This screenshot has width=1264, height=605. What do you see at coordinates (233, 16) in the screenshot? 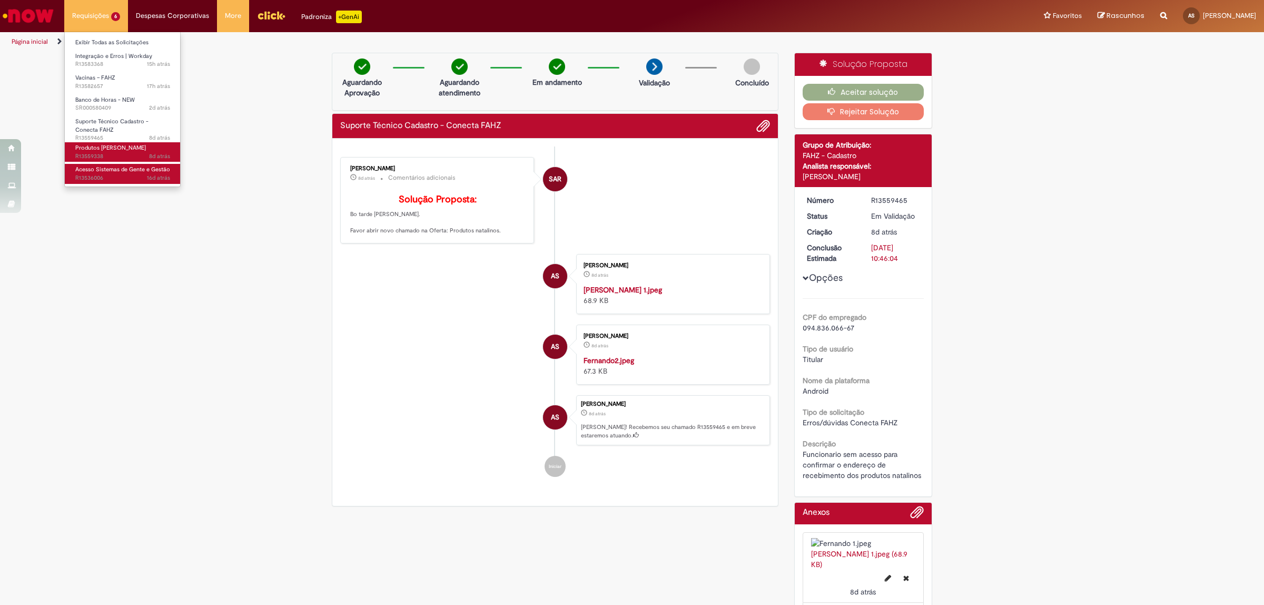
I see `span: More` at bounding box center [233, 16].